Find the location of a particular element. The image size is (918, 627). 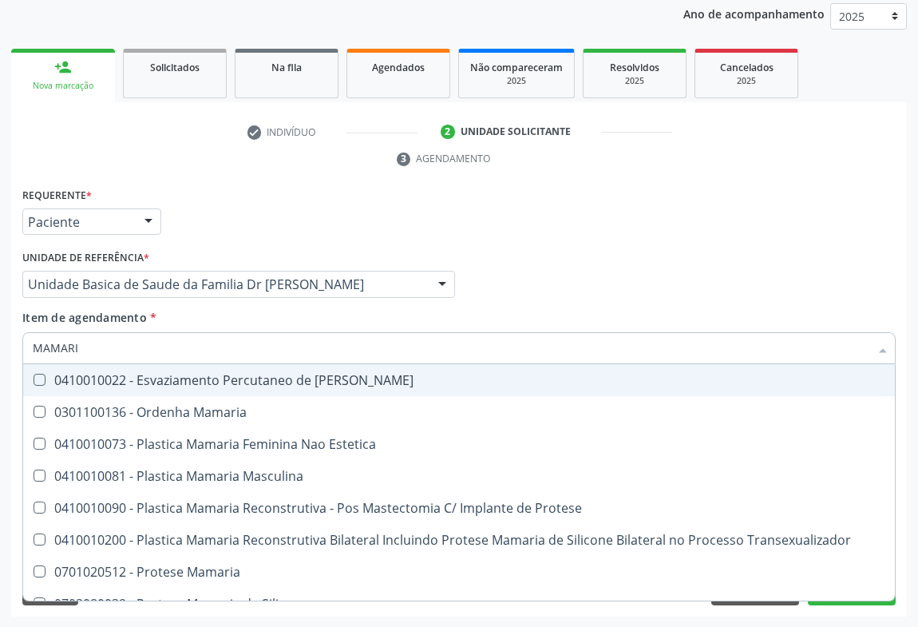

label: Unidade de referência is located at coordinates (85, 258).